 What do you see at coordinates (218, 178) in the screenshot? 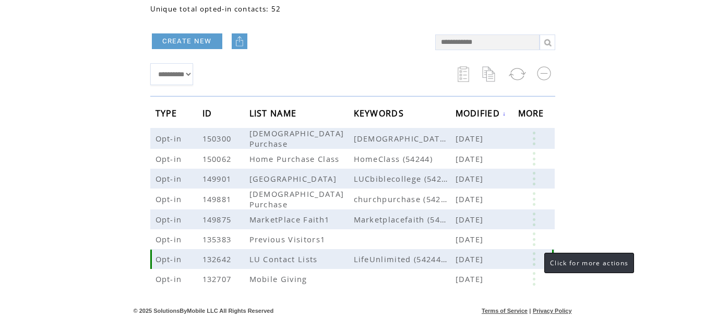
I see `span: 149901` at bounding box center [218, 178].